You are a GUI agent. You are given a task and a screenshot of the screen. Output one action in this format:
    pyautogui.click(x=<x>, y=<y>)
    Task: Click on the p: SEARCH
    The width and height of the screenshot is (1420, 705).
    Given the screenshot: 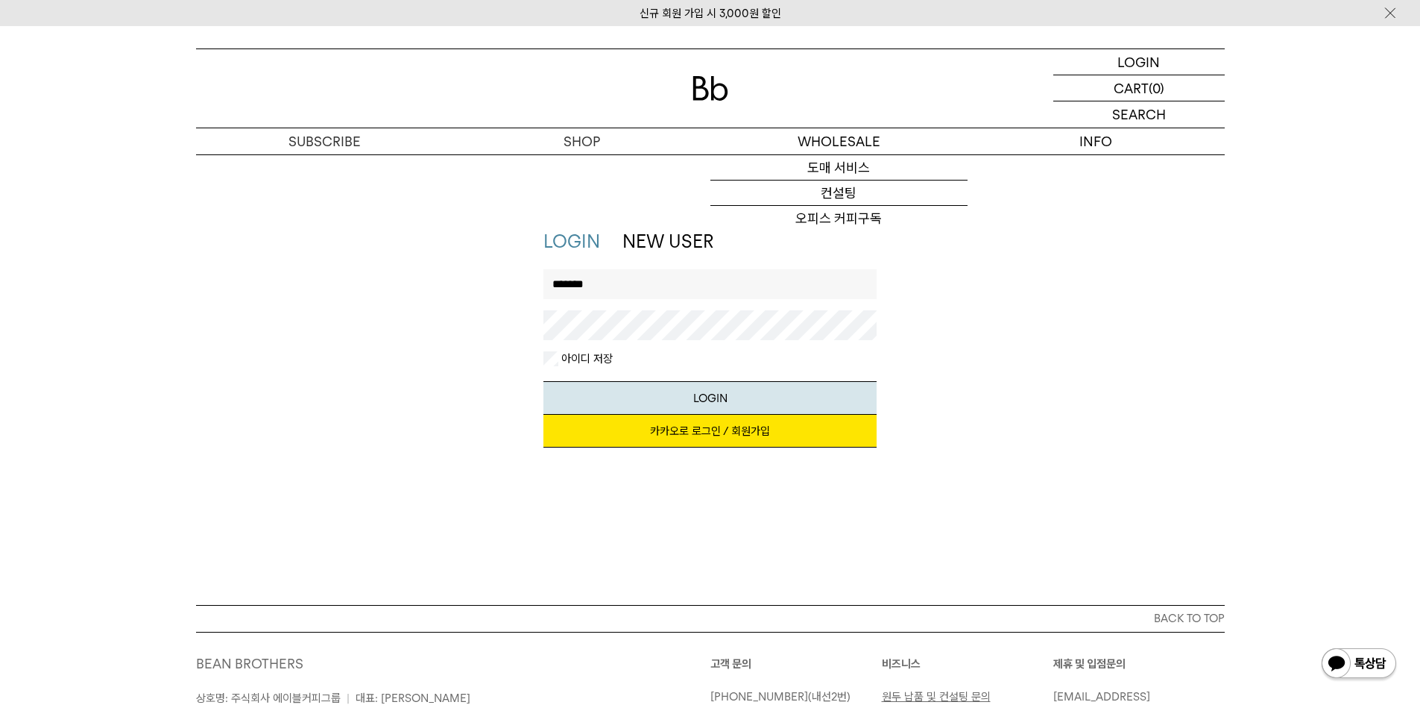 What is the action you would take?
    pyautogui.click(x=1139, y=114)
    